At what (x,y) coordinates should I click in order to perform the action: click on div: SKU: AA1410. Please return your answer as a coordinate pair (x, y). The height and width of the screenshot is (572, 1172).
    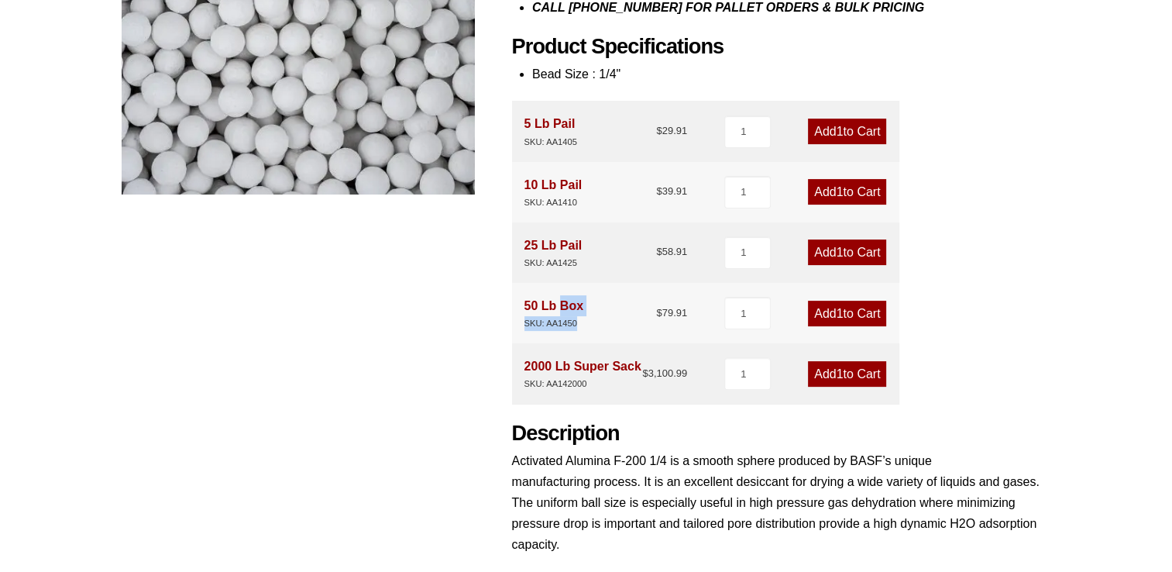
    Looking at the image, I should click on (553, 202).